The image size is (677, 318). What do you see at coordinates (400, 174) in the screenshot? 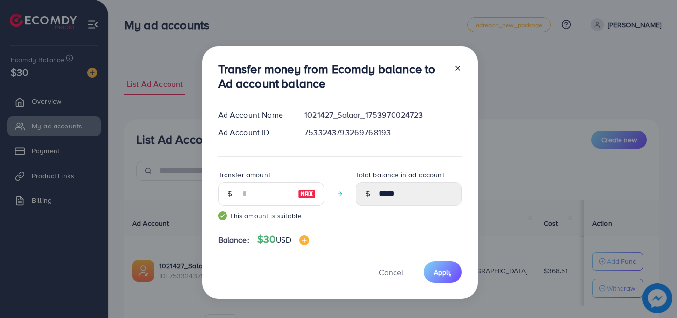
I see `label: Total balance in ad account` at bounding box center [400, 174].